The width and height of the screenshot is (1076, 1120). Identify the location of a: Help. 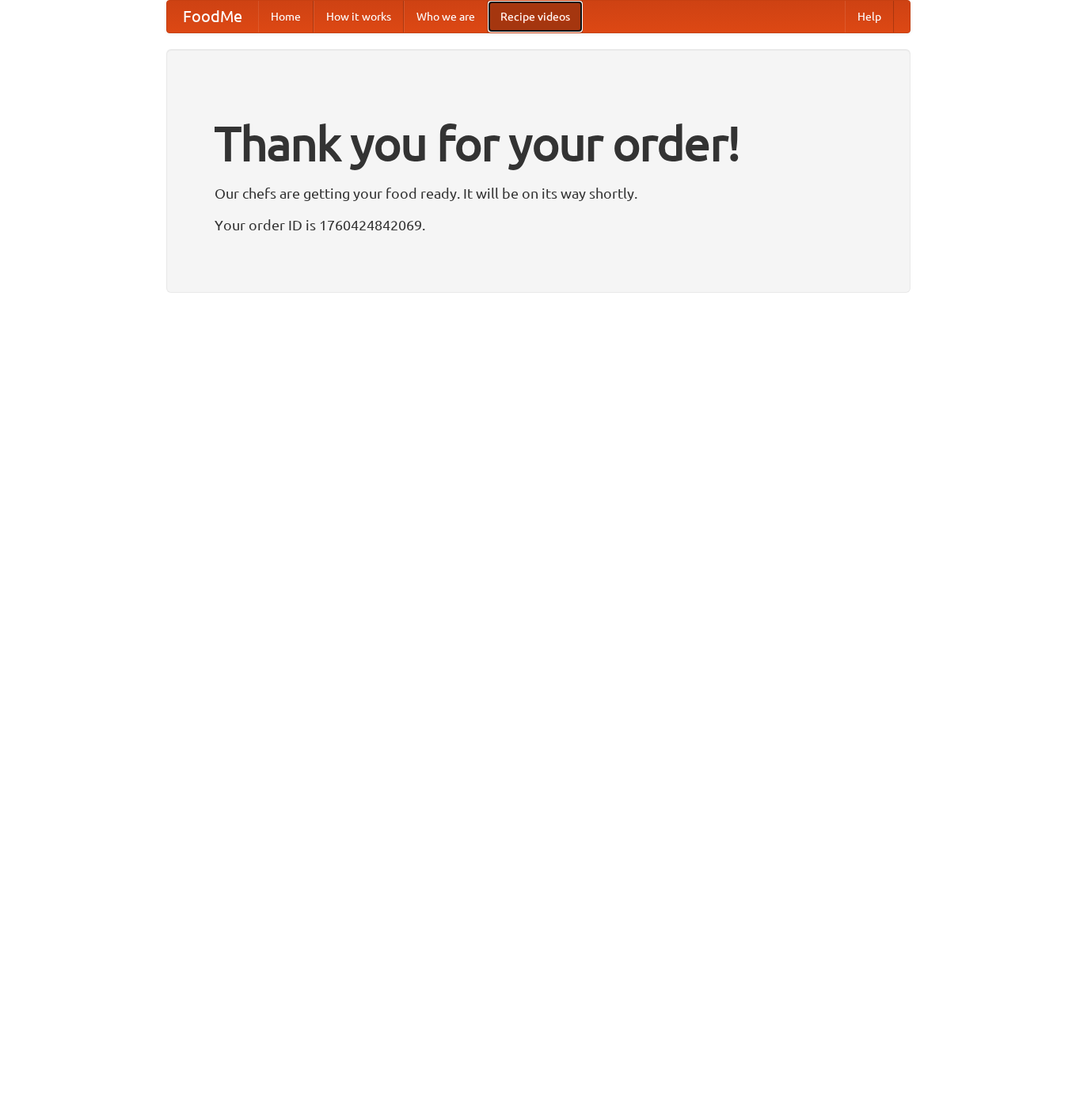
(870, 17).